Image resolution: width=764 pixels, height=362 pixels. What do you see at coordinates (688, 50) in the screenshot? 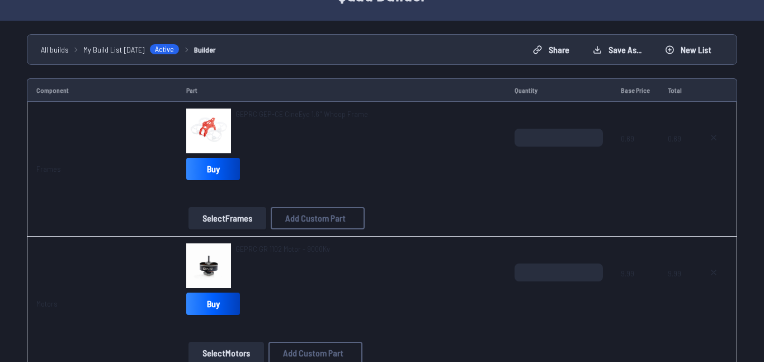
I see `button: New List` at bounding box center [688, 50].